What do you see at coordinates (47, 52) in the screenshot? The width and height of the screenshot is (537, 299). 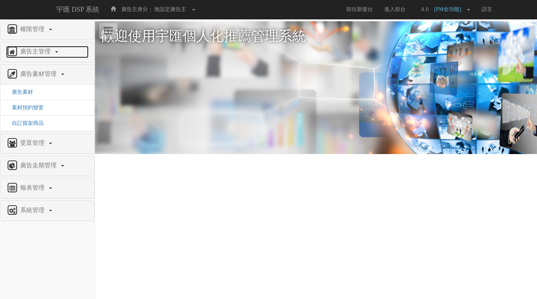 I see `a: 廣告主管理` at bounding box center [47, 52].